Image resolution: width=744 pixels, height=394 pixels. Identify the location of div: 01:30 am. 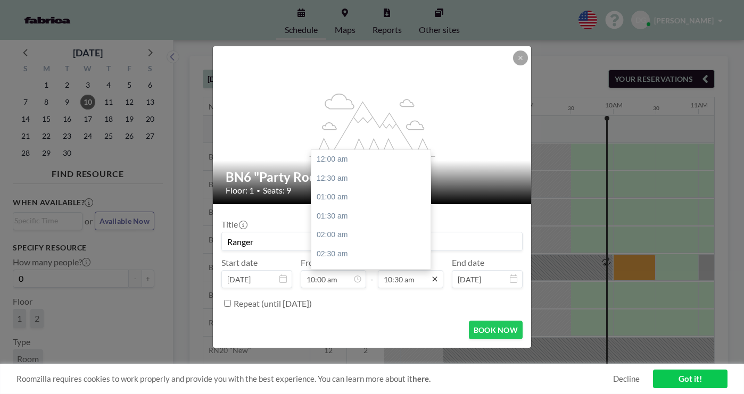
(371, 217).